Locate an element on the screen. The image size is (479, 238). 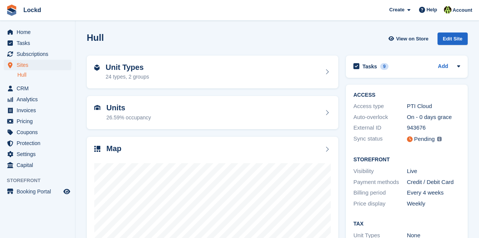
a: Units 26.59% occupancy is located at coordinates (212, 112).